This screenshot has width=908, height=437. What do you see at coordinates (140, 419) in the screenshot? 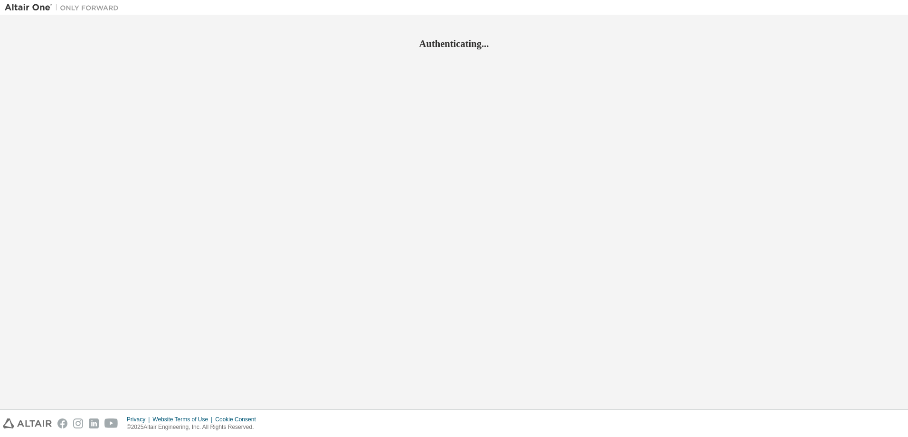
I see `div: Privacy` at bounding box center [140, 419].